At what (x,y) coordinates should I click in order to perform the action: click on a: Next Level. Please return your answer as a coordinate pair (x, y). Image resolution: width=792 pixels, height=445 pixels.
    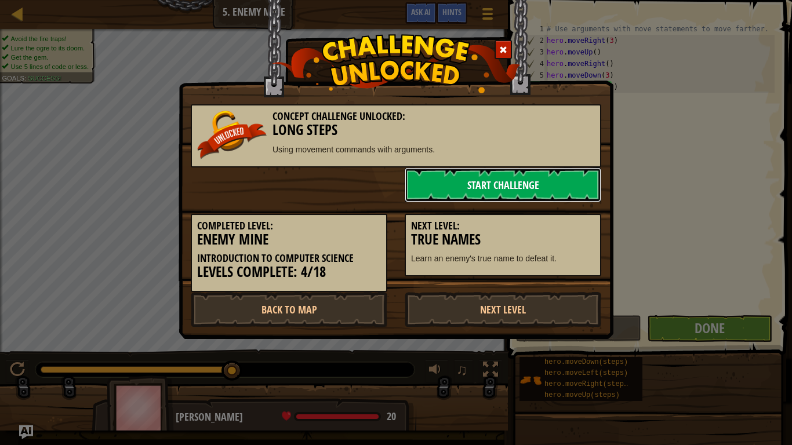
    Looking at the image, I should click on (503, 310).